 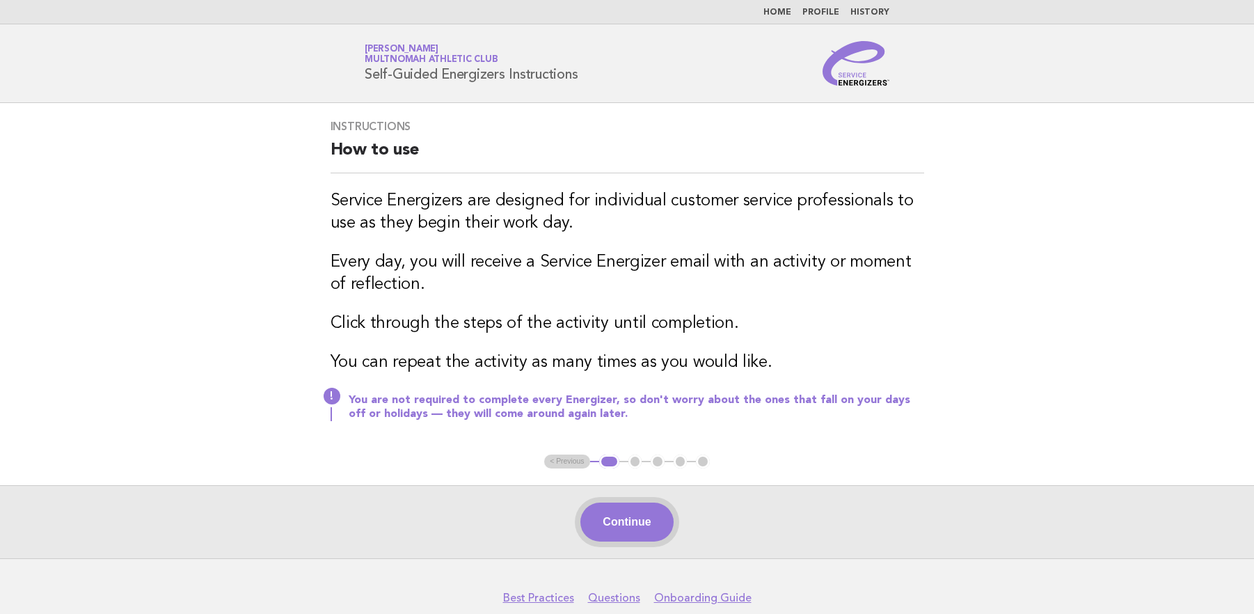 I want to click on h2: How to use, so click(x=627, y=156).